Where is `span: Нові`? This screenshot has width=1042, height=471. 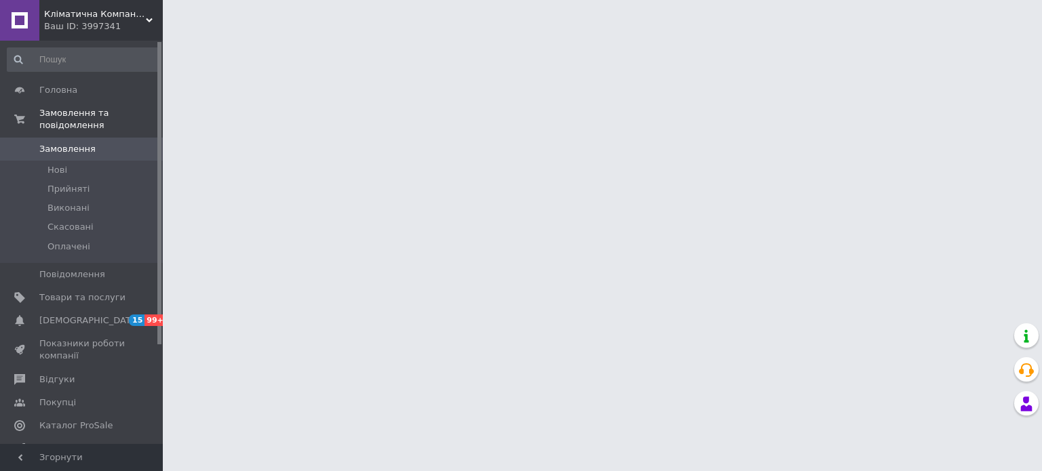
span: Нові is located at coordinates (57, 170).